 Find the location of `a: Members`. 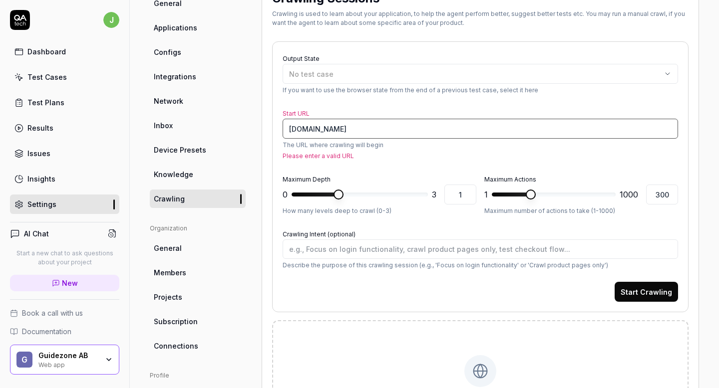

a: Members is located at coordinates (198, 272).